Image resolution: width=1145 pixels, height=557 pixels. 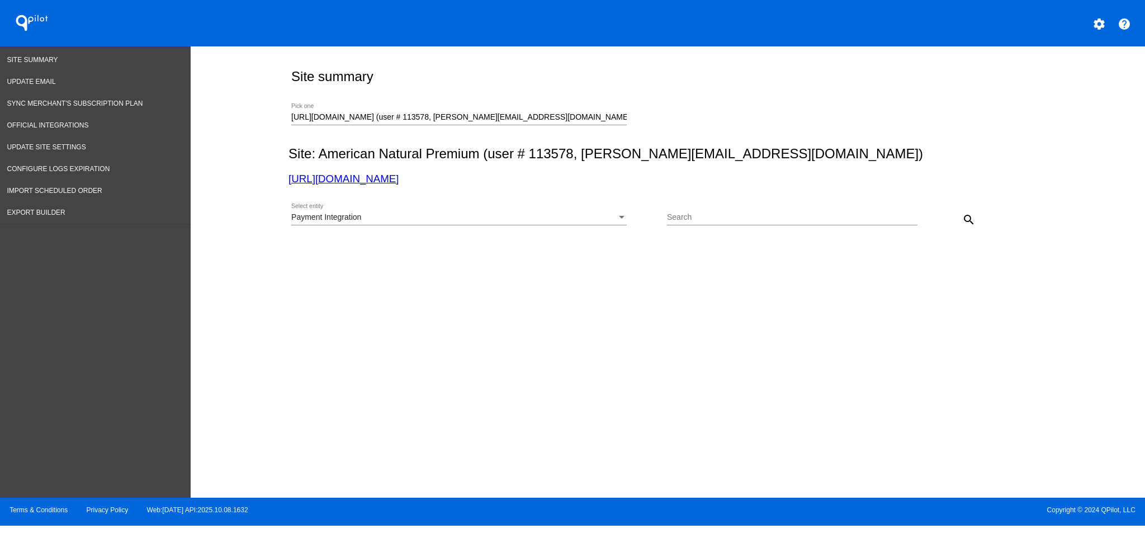 What do you see at coordinates (459, 217) in the screenshot?
I see `mat-select: Select entity` at bounding box center [459, 217].